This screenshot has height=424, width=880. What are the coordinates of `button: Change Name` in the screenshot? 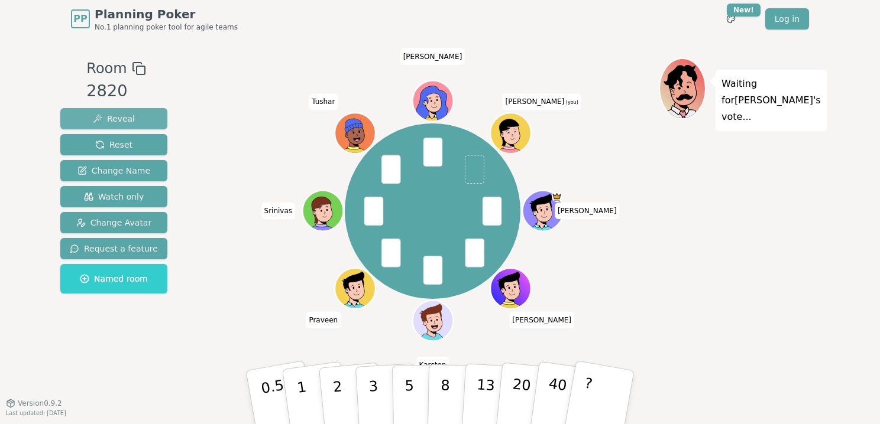 It's located at (113, 171).